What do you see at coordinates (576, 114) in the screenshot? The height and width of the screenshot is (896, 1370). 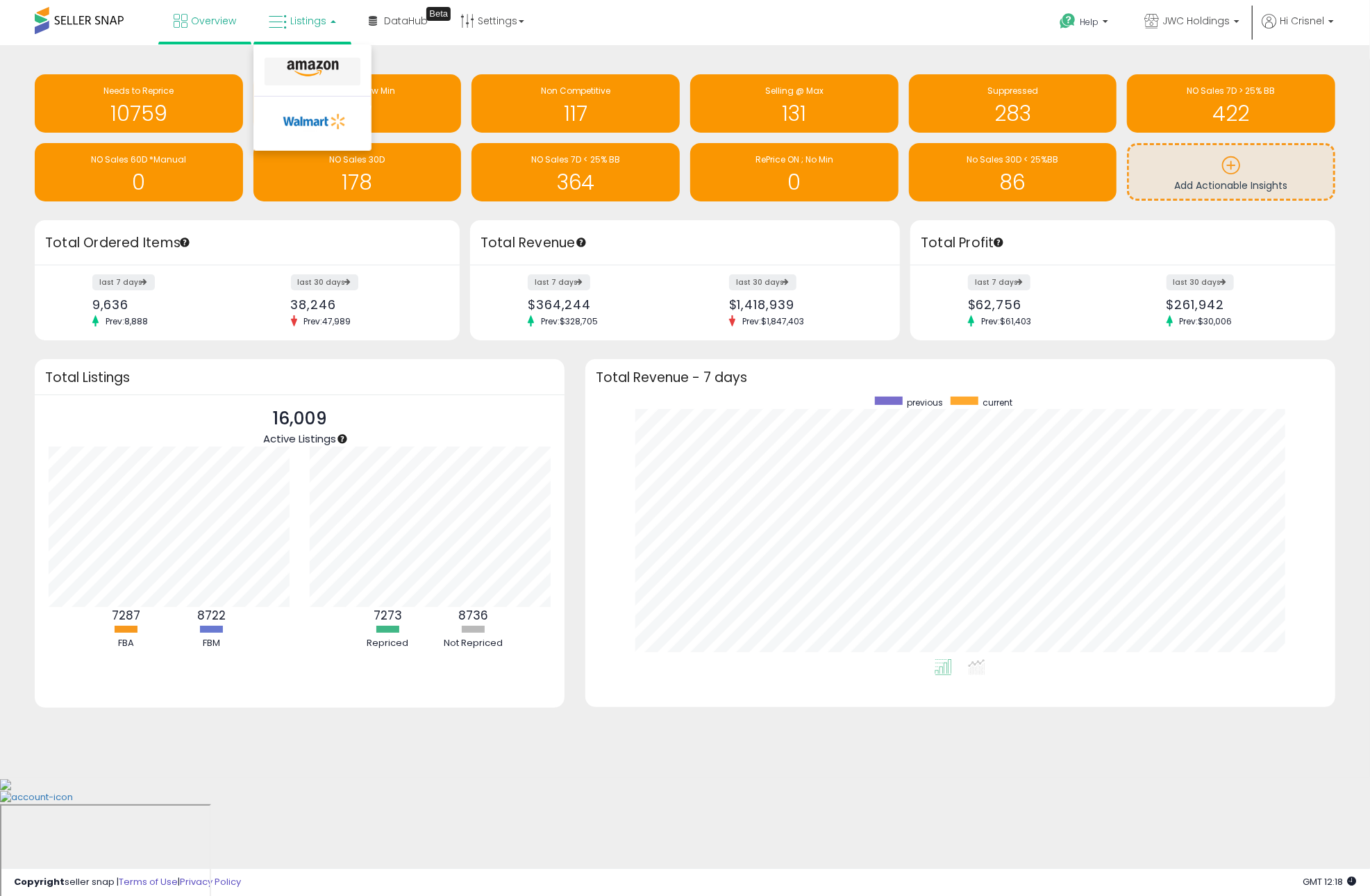 I see `h1: 117` at bounding box center [576, 114].